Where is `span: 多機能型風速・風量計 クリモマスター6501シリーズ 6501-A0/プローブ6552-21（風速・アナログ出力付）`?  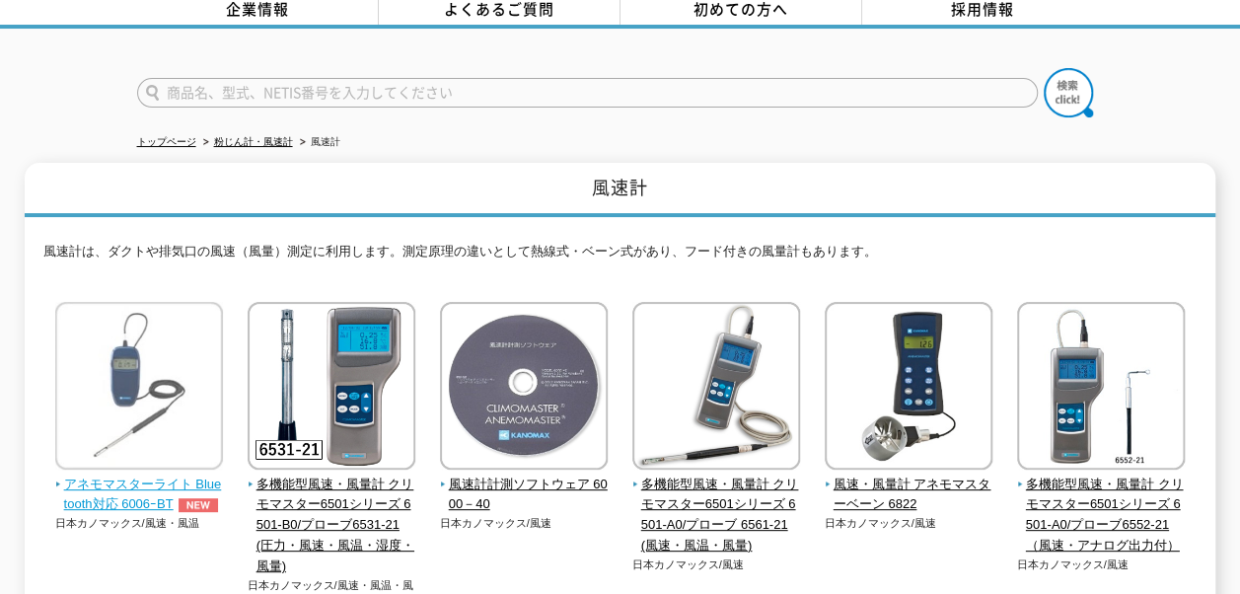
span: 多機能型風速・風量計 クリモマスター6501シリーズ 6501-A0/プローブ6552-21（風速・アナログ出力付） is located at coordinates (1101, 515).